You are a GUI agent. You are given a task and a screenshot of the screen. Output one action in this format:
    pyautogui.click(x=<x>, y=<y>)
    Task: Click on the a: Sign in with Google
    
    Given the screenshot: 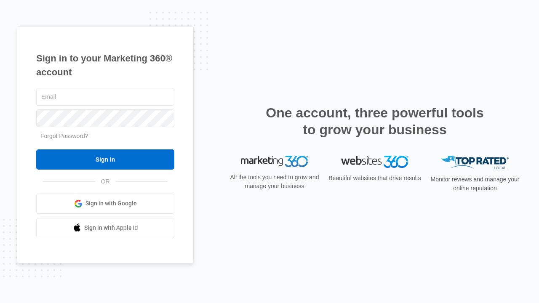 What is the action you would take?
    pyautogui.click(x=105, y=204)
    